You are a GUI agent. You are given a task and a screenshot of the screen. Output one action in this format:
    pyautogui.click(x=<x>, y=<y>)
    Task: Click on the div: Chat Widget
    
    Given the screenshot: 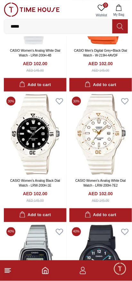 What is the action you would take?
    pyautogui.click(x=120, y=269)
    